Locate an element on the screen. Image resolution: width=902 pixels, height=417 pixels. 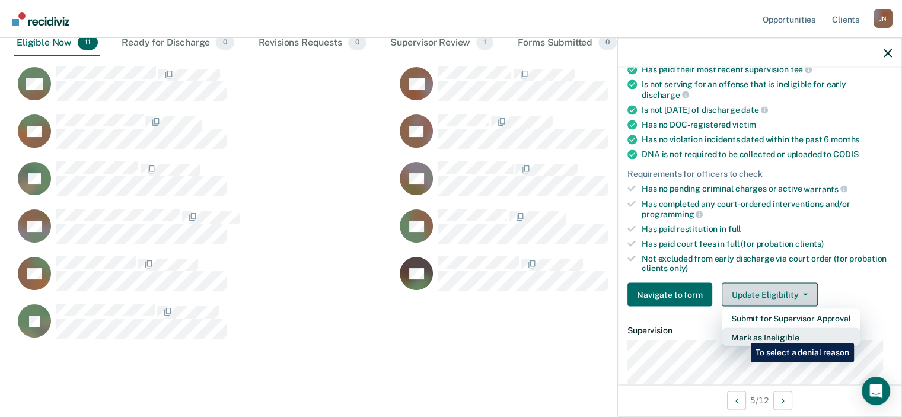
div: CaseloadOpportunityCell-6813426 is located at coordinates (205, 279).